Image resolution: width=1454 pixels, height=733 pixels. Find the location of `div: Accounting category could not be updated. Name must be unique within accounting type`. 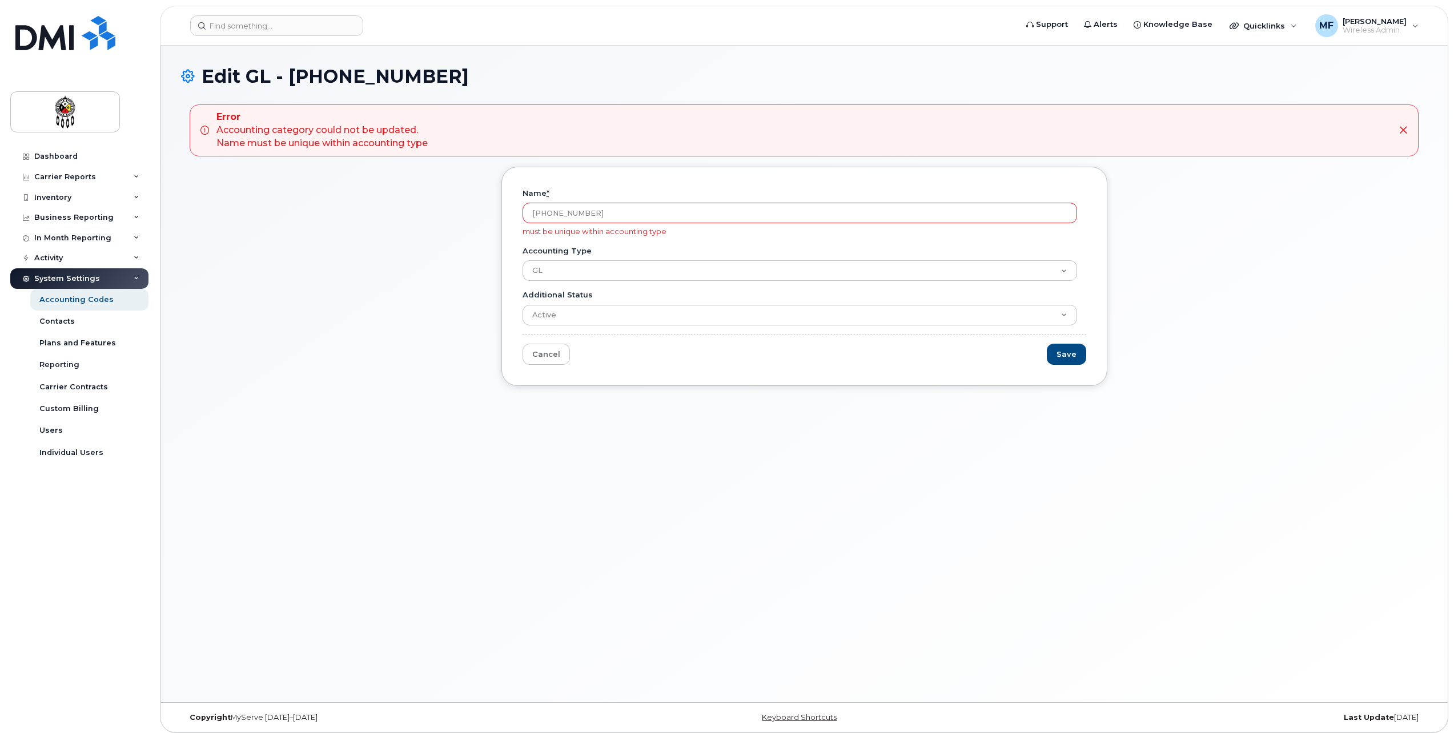

div: Accounting category could not be updated. Name must be unique within accounting type is located at coordinates (322, 130).